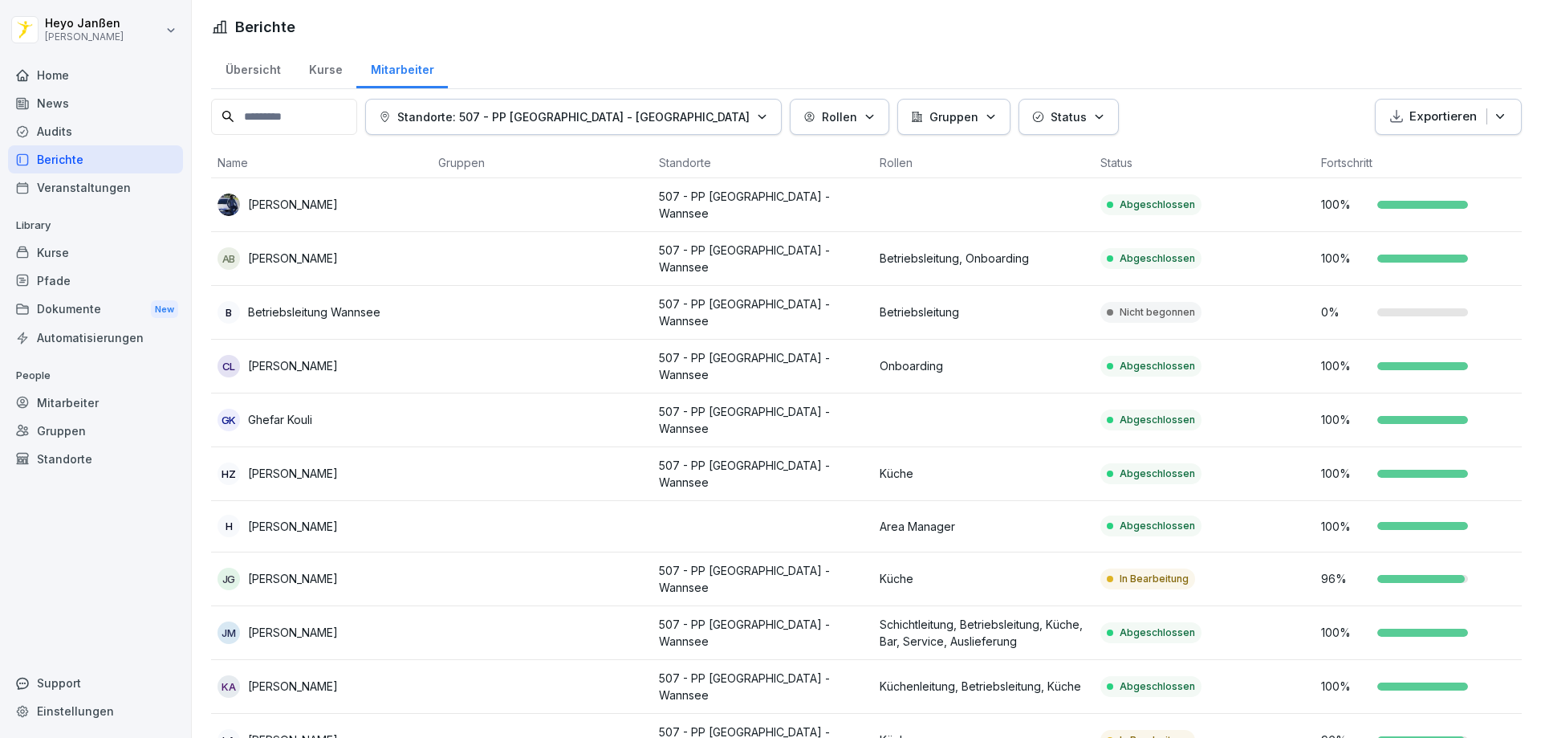  Describe the element at coordinates (96, 131) in the screenshot. I see `div: Audits` at that location.